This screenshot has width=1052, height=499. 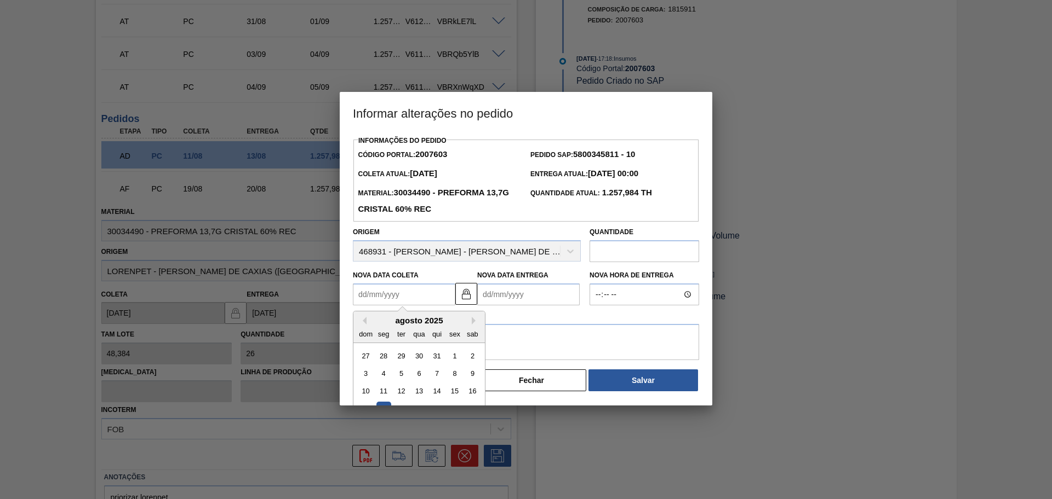 What do you see at coordinates (397, 174) in the screenshot?
I see `span: Coleta Atual:` at bounding box center [397, 174].